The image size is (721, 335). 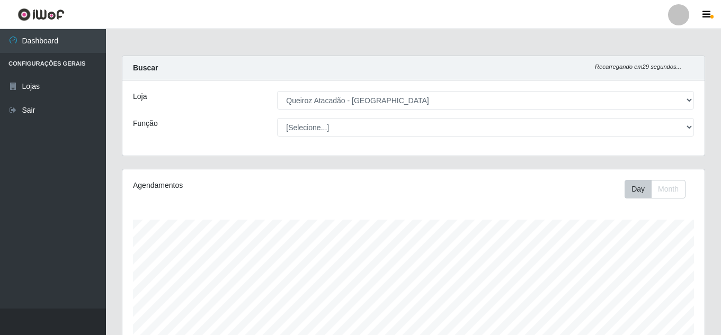 I want to click on button: Month, so click(x=668, y=189).